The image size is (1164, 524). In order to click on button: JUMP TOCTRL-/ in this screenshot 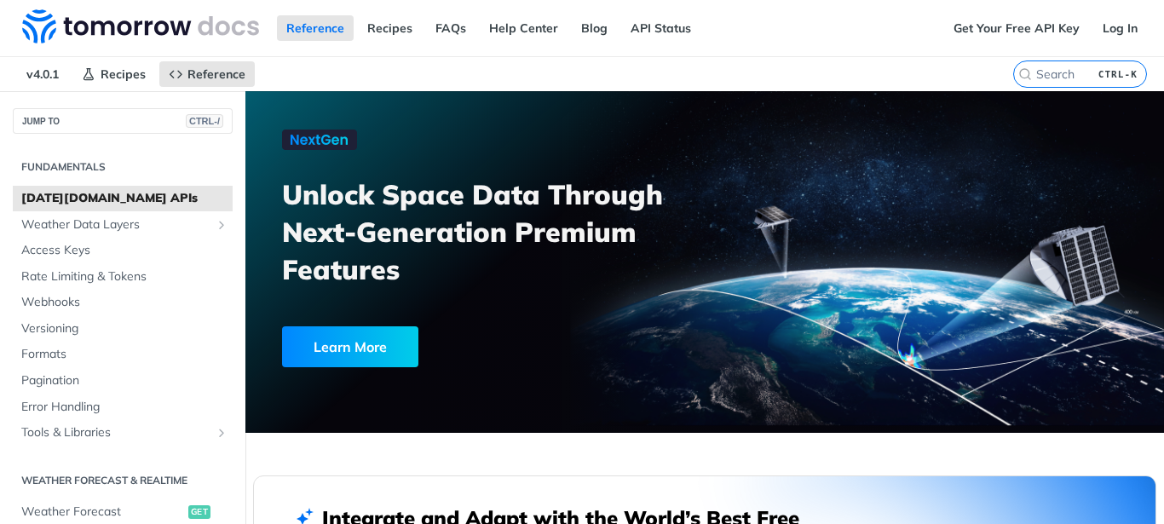, I will do `click(123, 121)`.